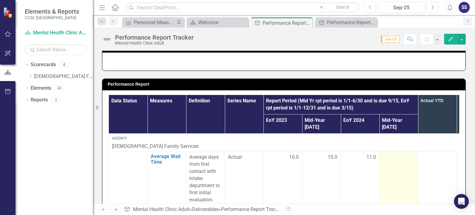 The width and height of the screenshot is (475, 215). What do you see at coordinates (205, 209) in the screenshot?
I see `a: Deliverables` at bounding box center [205, 209].